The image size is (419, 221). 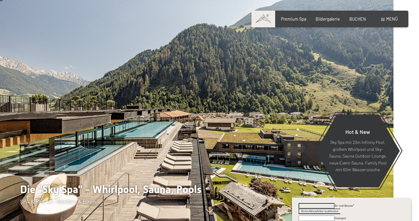 What do you see at coordinates (357, 19) in the screenshot?
I see `span: BUCHEN` at bounding box center [357, 19].